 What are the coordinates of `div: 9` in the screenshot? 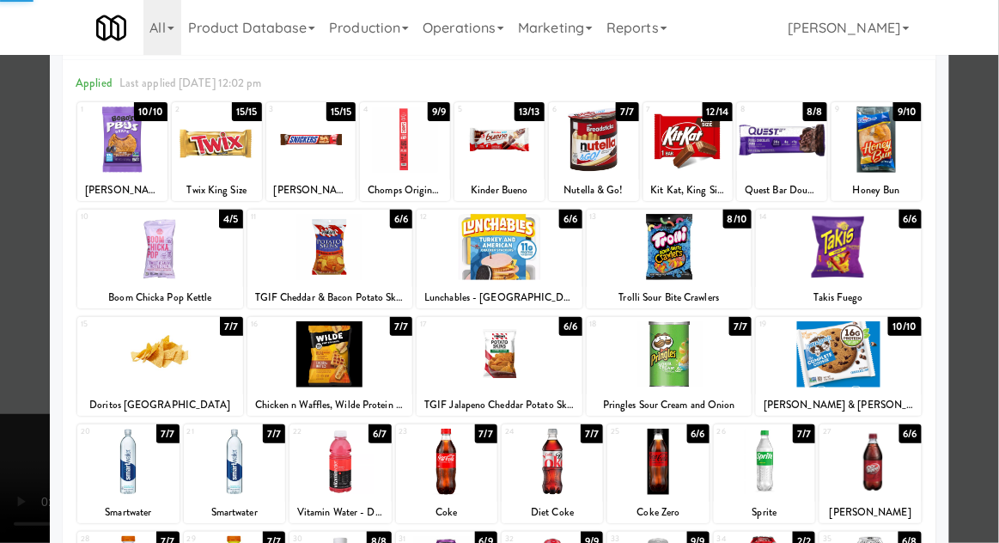 It's located at (855, 109).